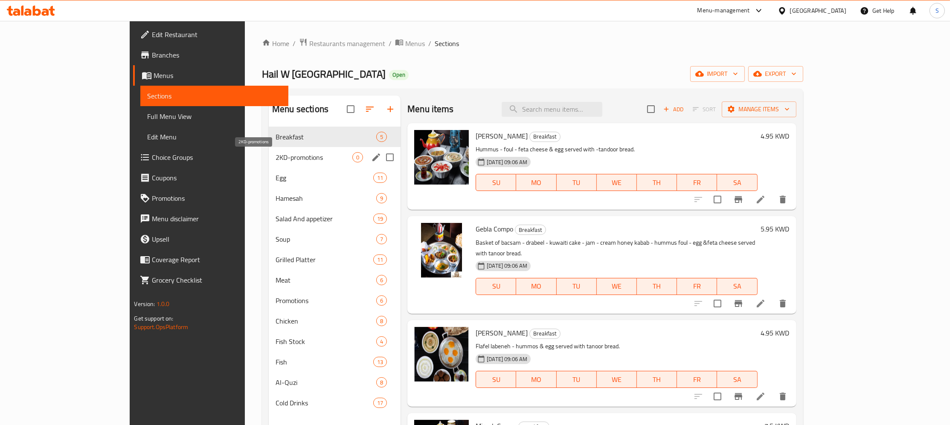 Image resolution: width=950 pixels, height=425 pixels. I want to click on span: 8, so click(381, 383).